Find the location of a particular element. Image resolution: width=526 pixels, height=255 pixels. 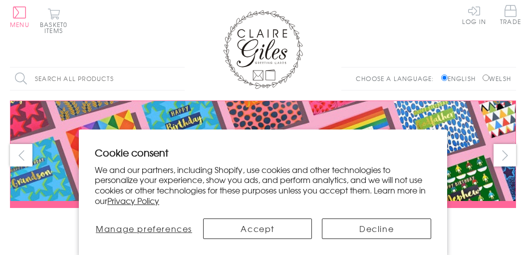

button: Basket0 items is located at coordinates (53, 20).